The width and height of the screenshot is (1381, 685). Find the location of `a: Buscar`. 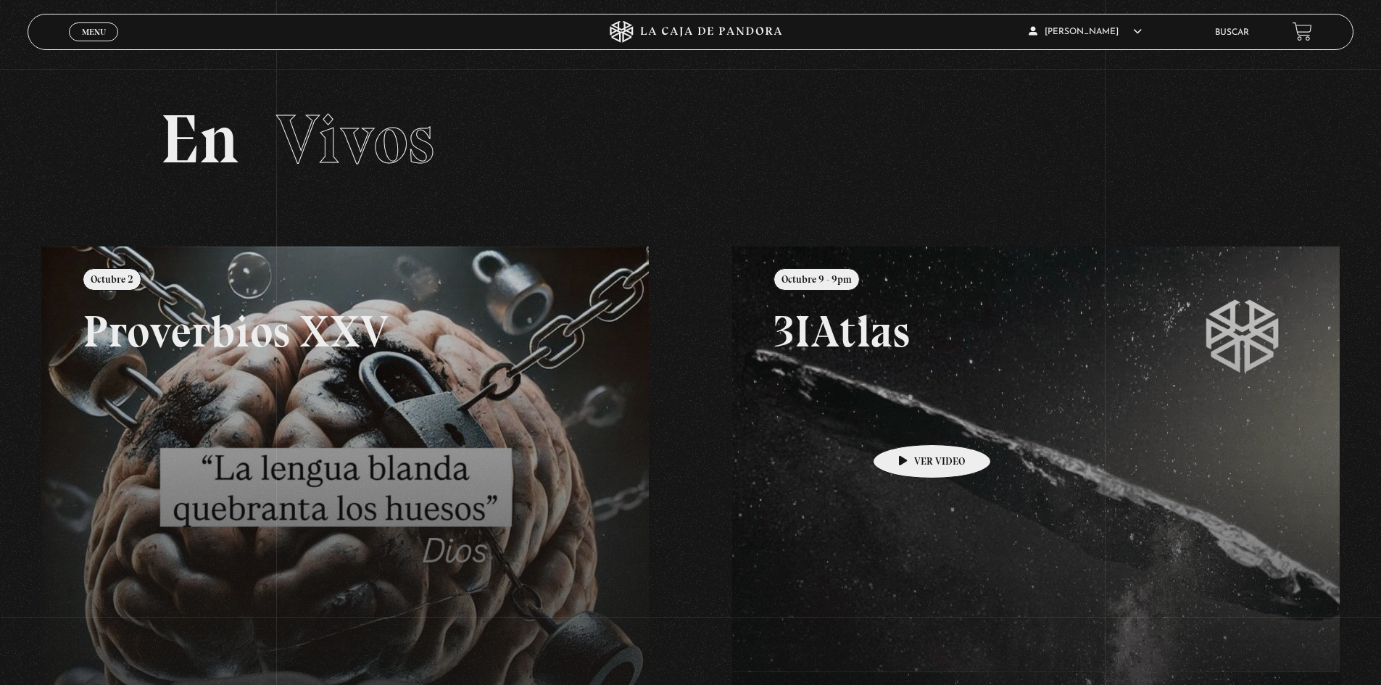

a: Buscar is located at coordinates (1232, 33).